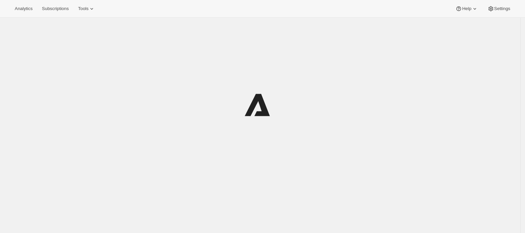 This screenshot has height=233, width=525. Describe the element at coordinates (467, 9) in the screenshot. I see `button: Help` at that location.